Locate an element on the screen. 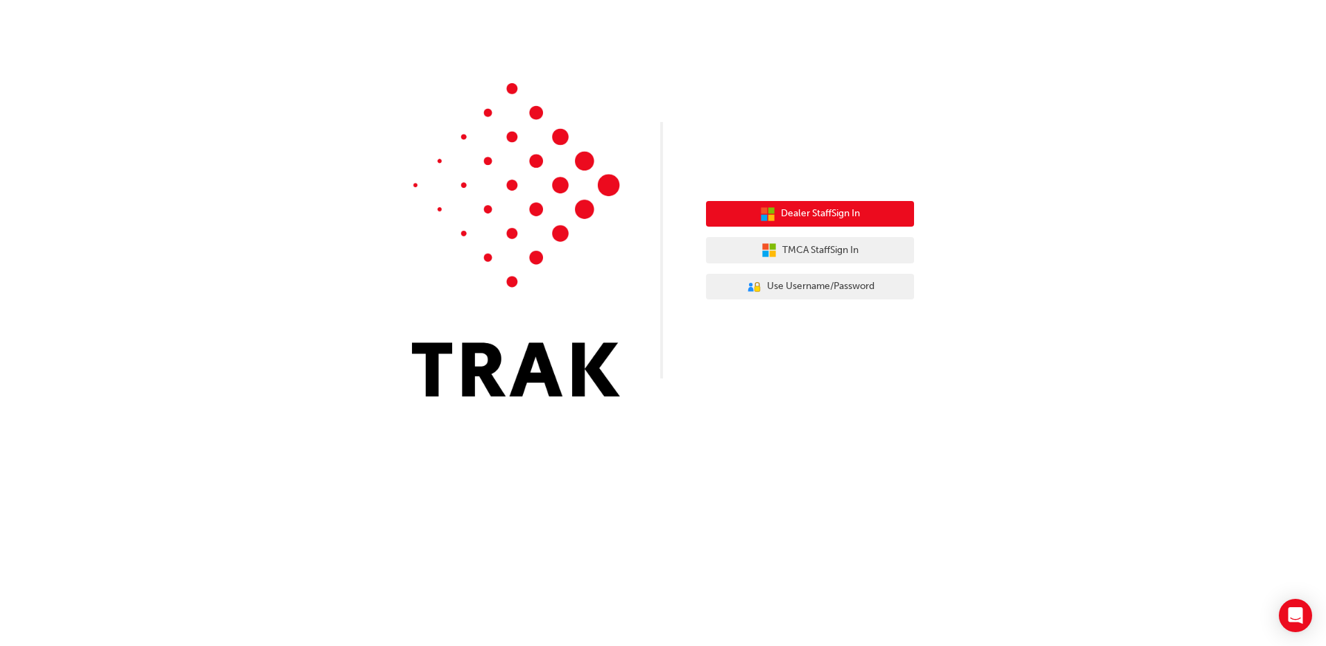  button: Use Username/Password is located at coordinates (810, 287).